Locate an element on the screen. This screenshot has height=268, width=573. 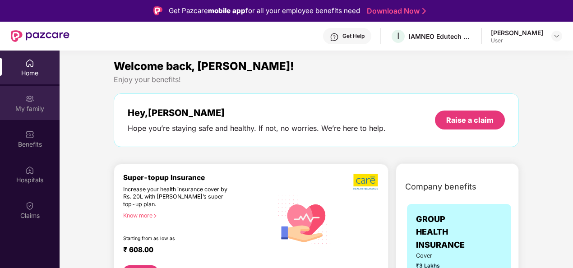
div: Raise a claim is located at coordinates (470, 120).